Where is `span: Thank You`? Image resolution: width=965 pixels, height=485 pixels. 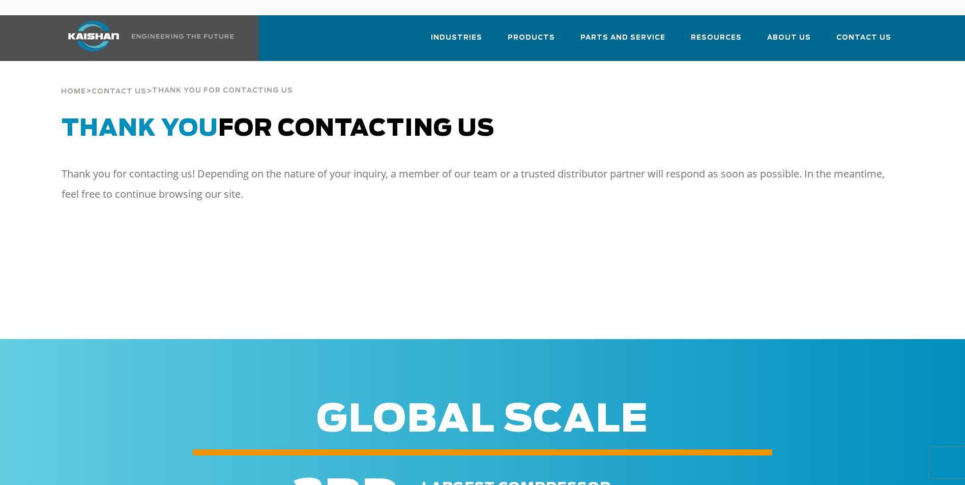
span: Thank You is located at coordinates (140, 129).